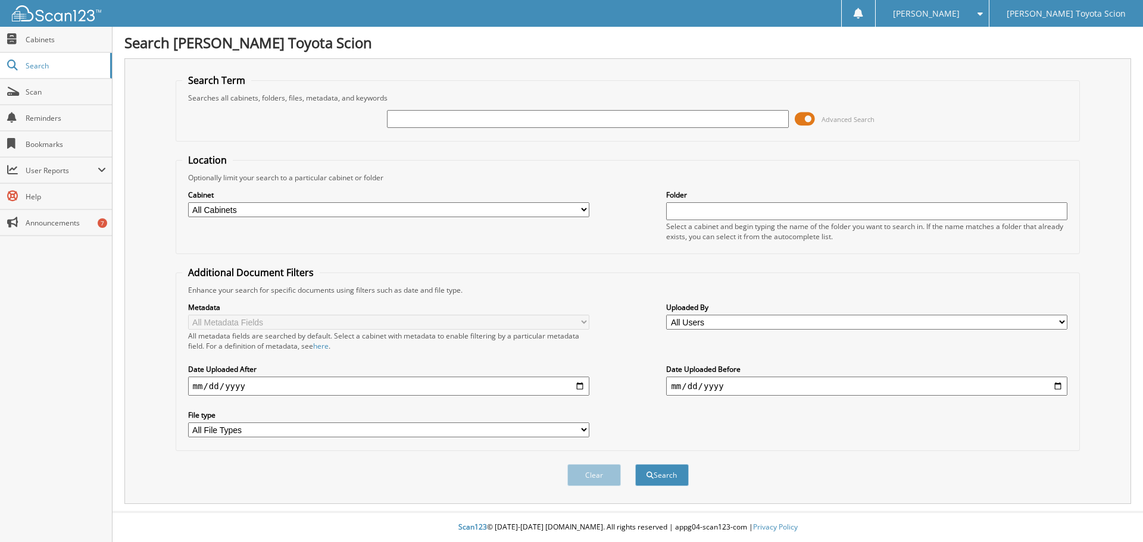  Describe the element at coordinates (207, 160) in the screenshot. I see `legend: Location` at that location.